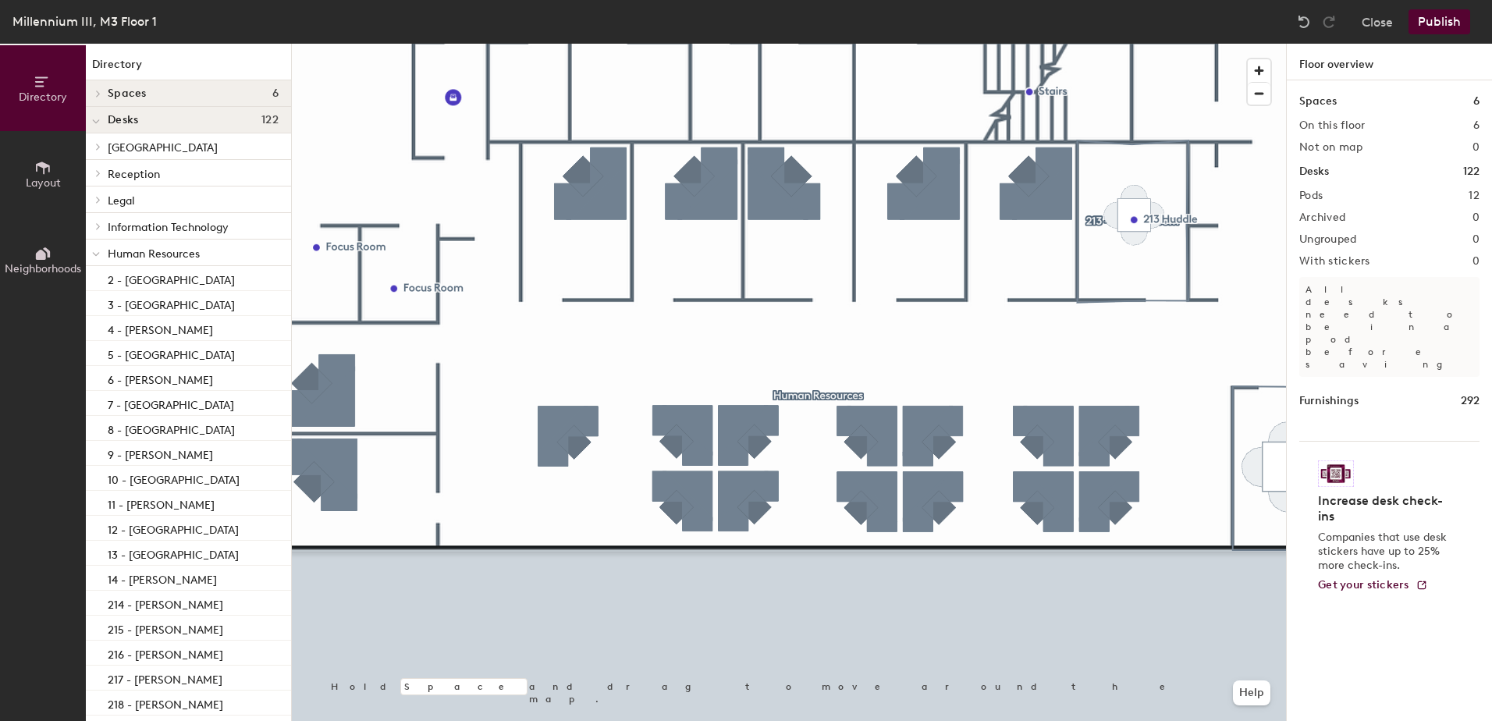  I want to click on h1: Furnishings, so click(1329, 401).